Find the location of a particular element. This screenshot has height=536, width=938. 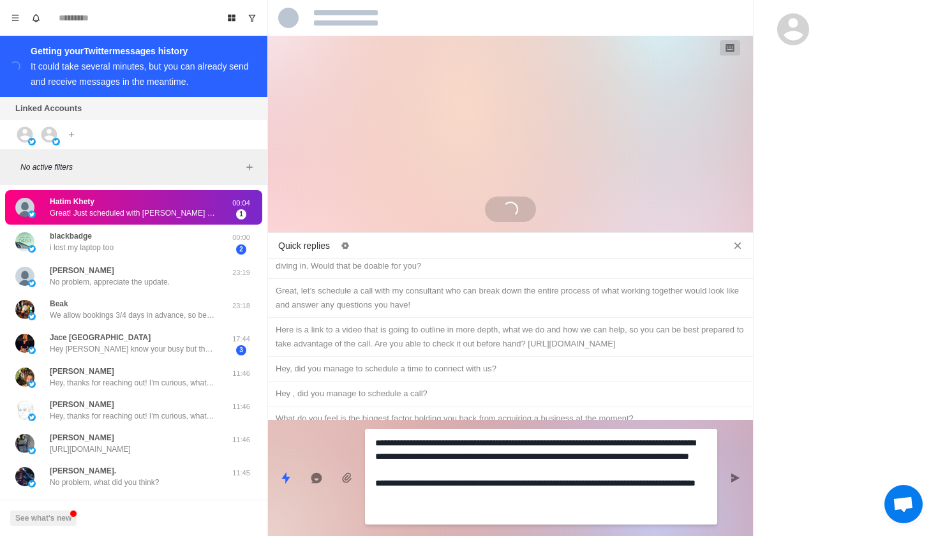

a: Open chat is located at coordinates (904, 504).